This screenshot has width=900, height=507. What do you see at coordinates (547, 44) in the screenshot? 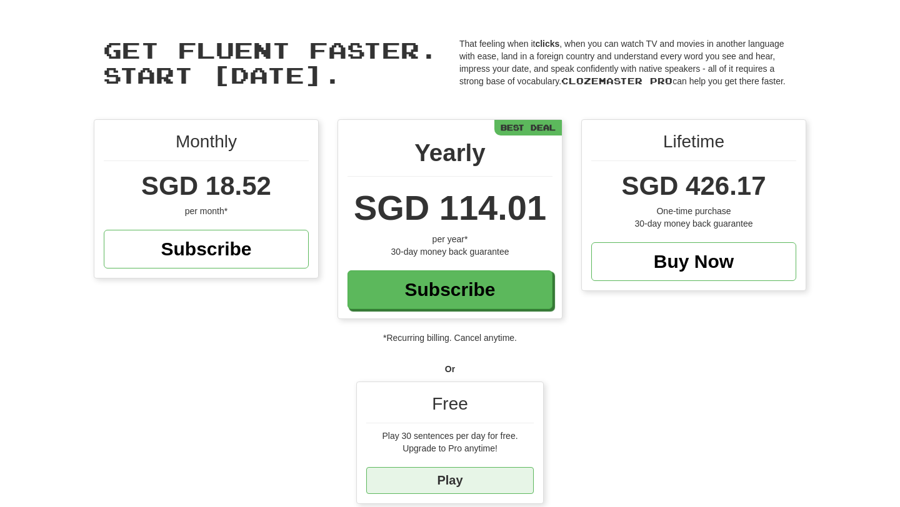
I see `strong: clicks` at bounding box center [547, 44].